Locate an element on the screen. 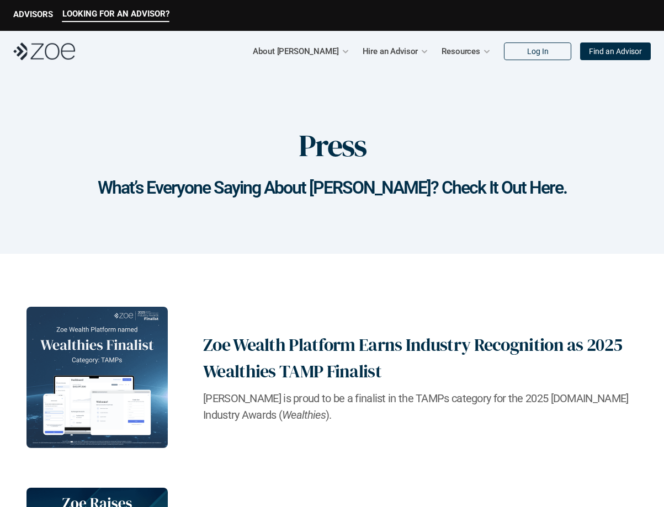 This screenshot has height=507, width=664. p: Hire an Advisor is located at coordinates (390, 51).